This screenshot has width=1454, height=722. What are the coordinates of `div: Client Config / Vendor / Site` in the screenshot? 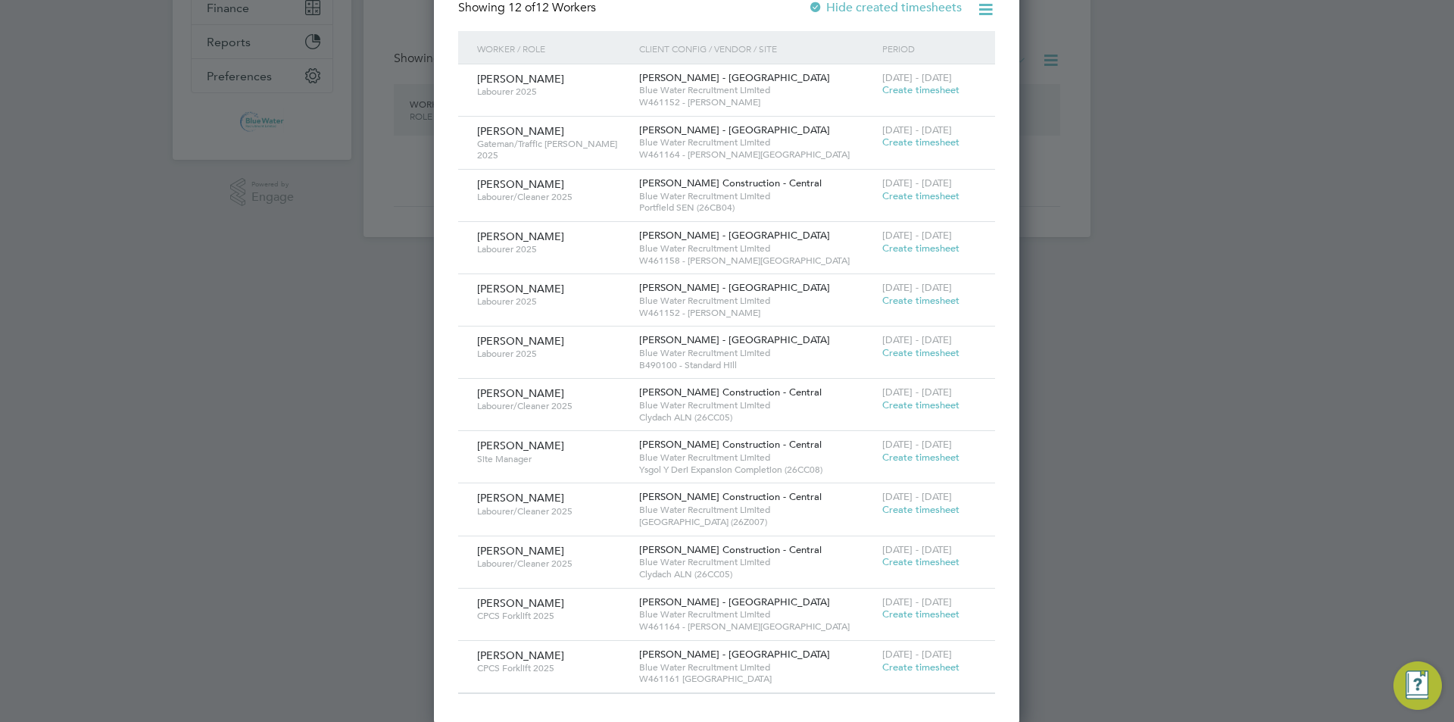 It's located at (756, 48).